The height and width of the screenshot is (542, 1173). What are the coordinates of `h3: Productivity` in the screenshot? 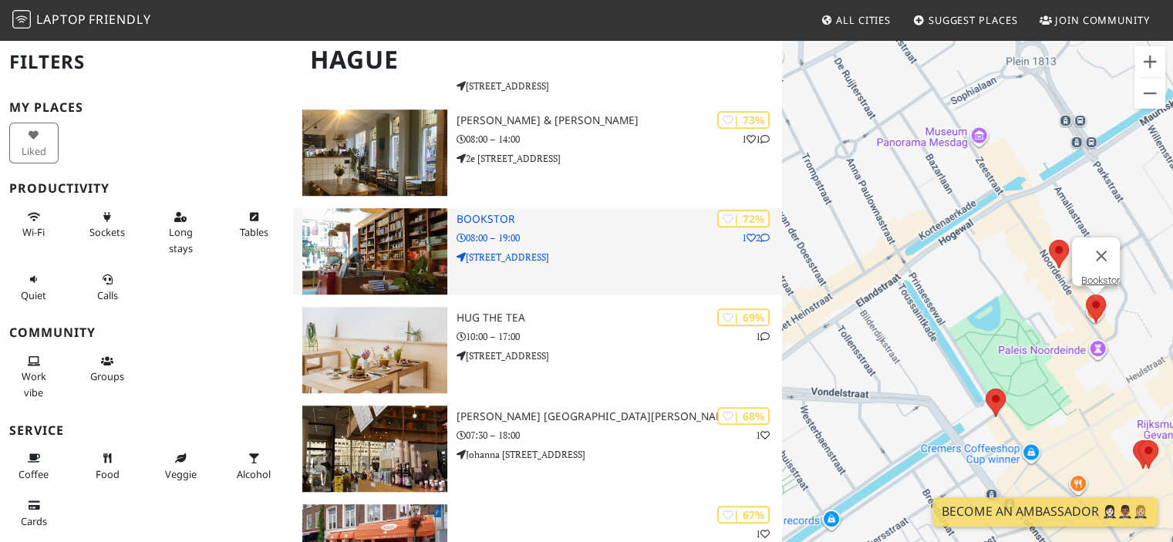 It's located at (146, 188).